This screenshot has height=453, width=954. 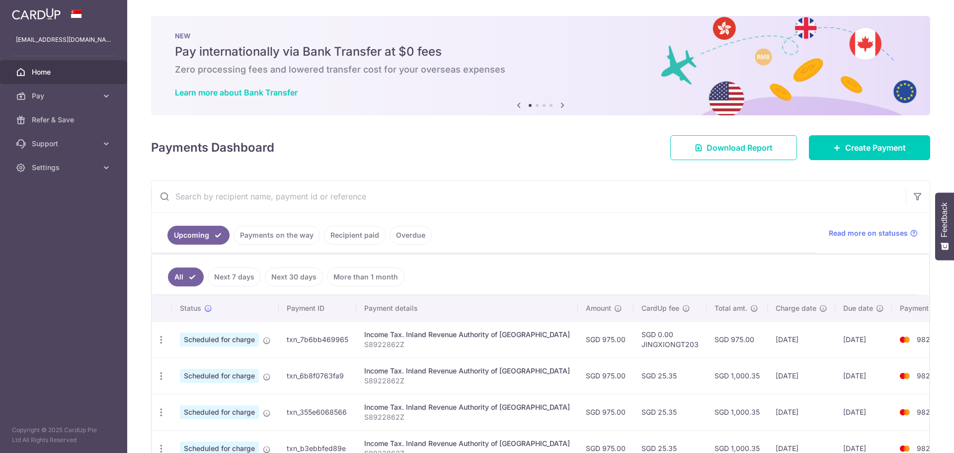 What do you see at coordinates (944, 226) in the screenshot?
I see `button: Feedback - Show survey` at bounding box center [944, 226].